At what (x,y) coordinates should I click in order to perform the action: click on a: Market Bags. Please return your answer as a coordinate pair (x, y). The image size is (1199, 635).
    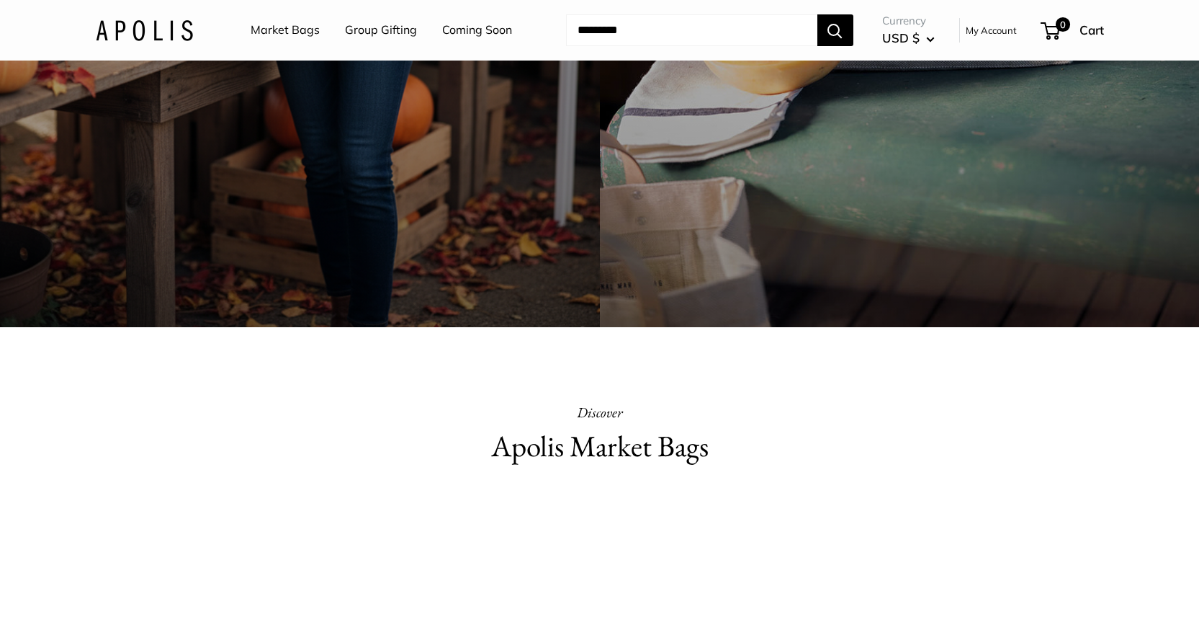
    Looking at the image, I should click on (285, 30).